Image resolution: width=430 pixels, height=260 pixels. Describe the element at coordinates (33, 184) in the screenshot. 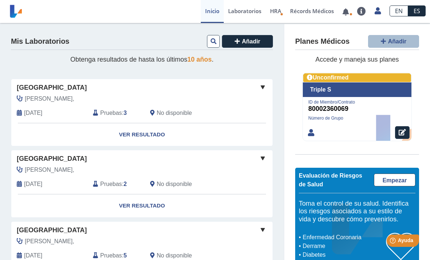

I see `span: 2025-07-31` at that location.